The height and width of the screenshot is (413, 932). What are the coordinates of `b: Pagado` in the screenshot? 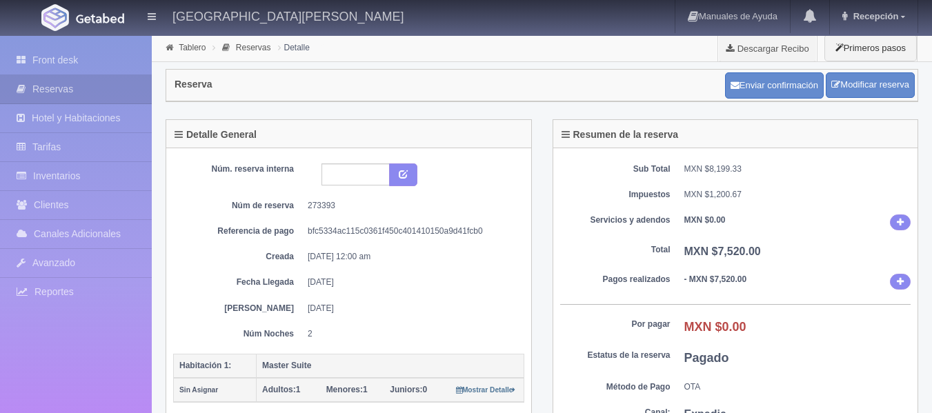 It's located at (707, 358).